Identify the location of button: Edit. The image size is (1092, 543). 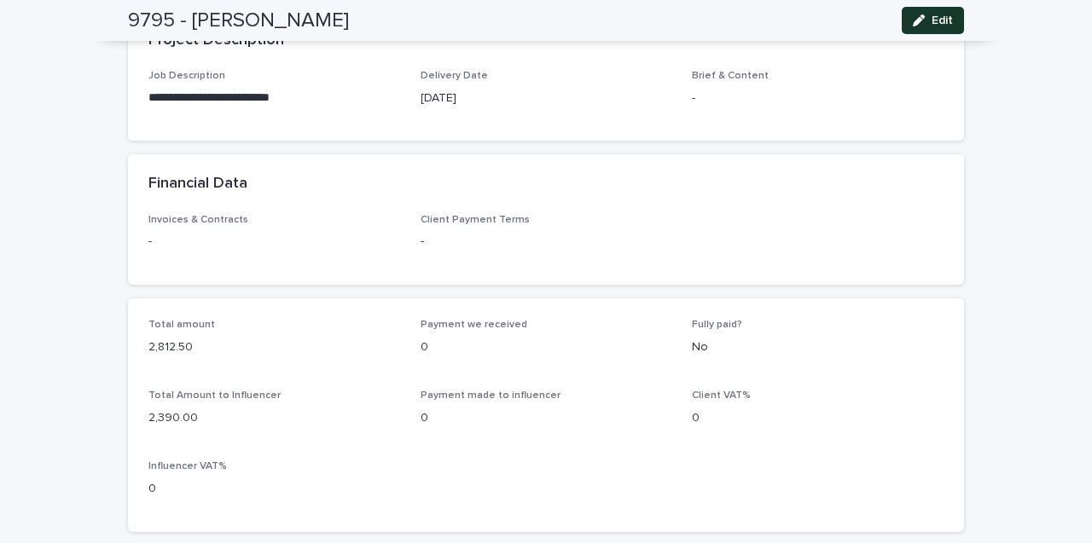
(933, 20).